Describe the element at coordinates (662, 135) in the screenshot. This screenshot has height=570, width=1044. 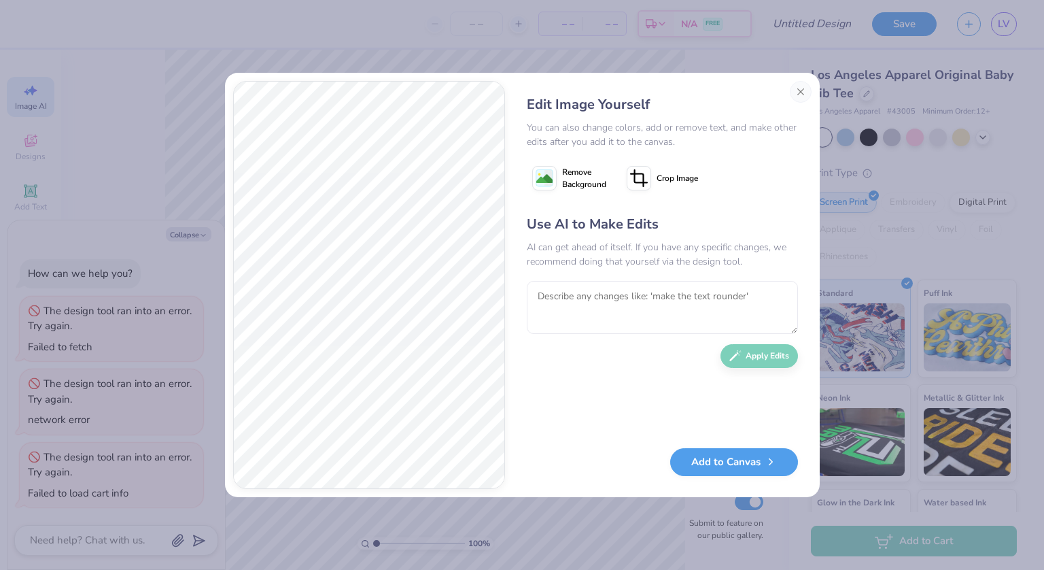
I see `div: You can also change colors, add or remove text, and make other edits after you add it to the canvas.` at that location.